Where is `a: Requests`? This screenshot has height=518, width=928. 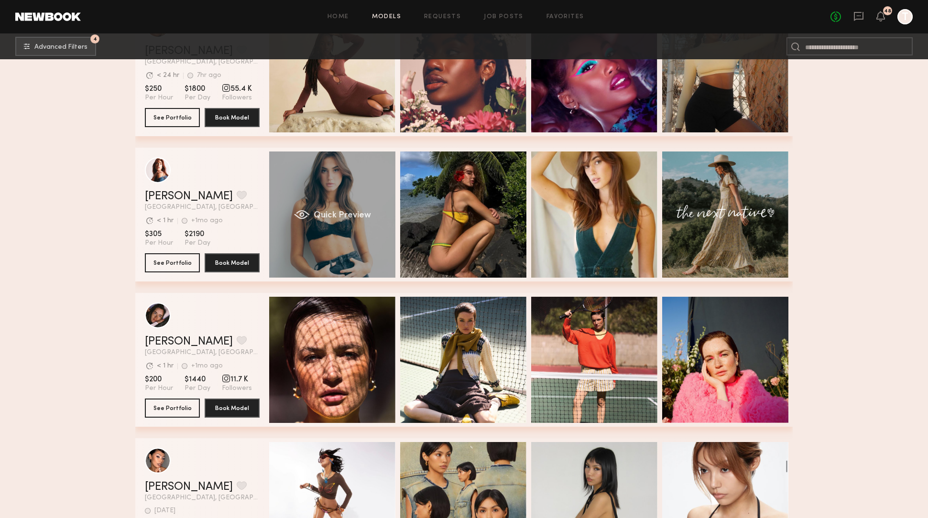 a: Requests is located at coordinates (442, 17).